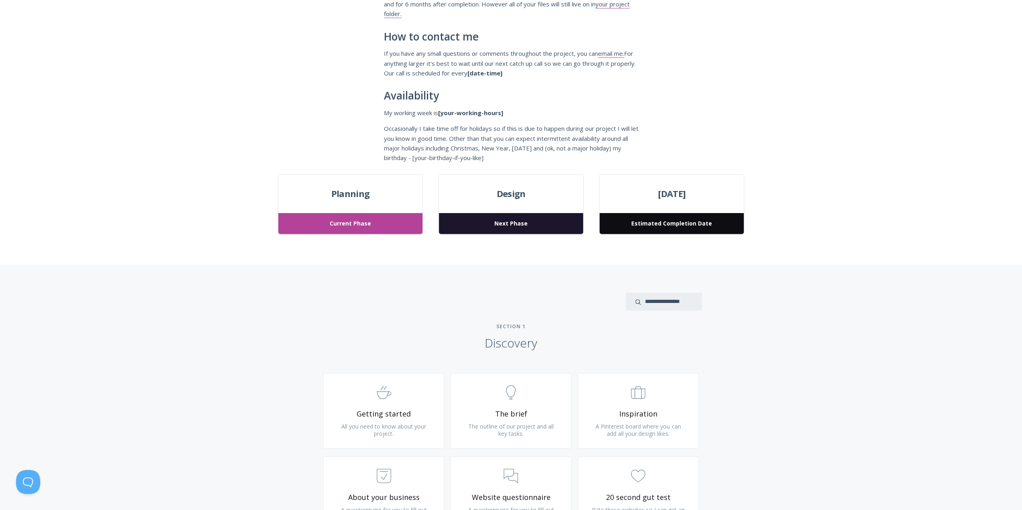  What do you see at coordinates (511, 96) in the screenshot?
I see `h2: Availability` at bounding box center [511, 96].